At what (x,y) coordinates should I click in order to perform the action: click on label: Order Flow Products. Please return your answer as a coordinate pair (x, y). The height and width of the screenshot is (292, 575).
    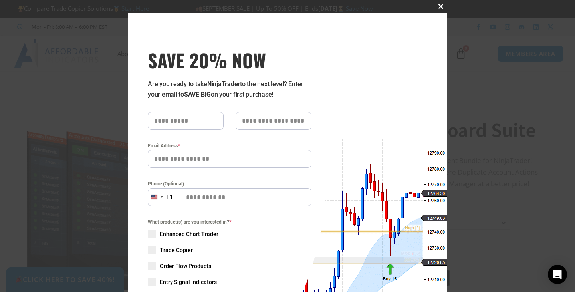
    Looking at the image, I should click on (229, 266).